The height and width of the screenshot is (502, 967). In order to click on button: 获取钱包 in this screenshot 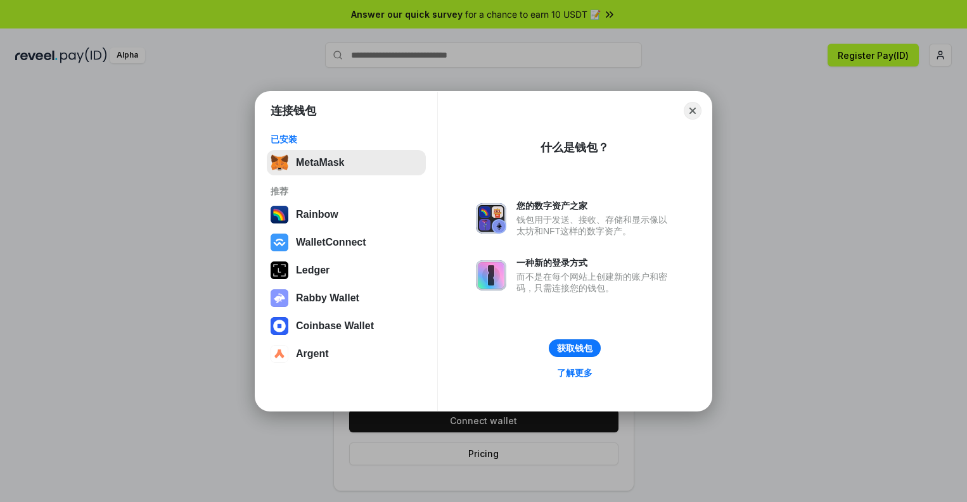, I will do `click(575, 348)`.